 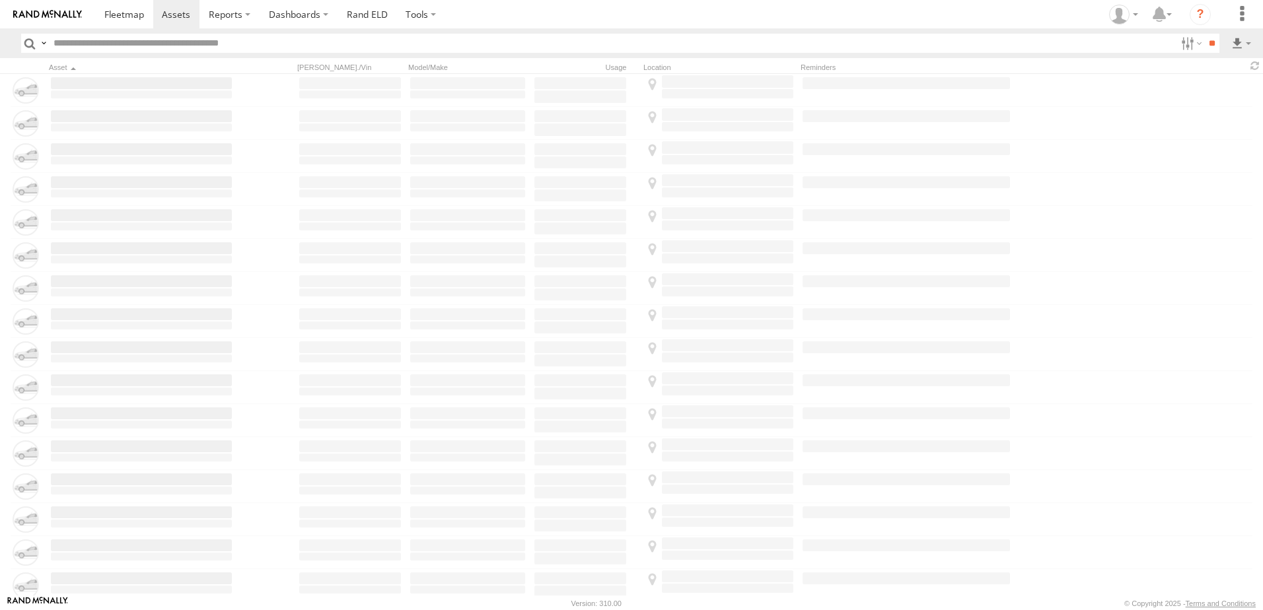 What do you see at coordinates (44, 43) in the screenshot?
I see `label: Search Query` at bounding box center [44, 43].